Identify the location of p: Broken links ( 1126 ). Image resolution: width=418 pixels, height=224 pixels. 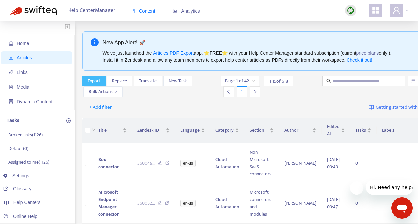
(25, 135).